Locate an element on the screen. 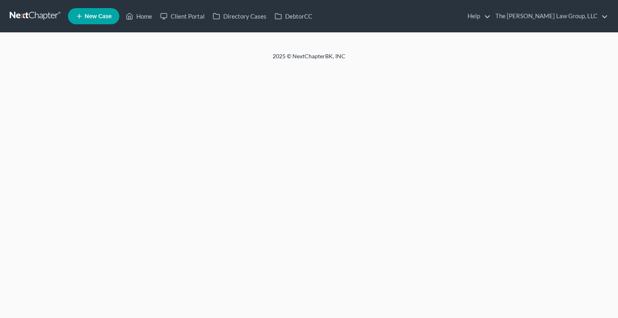 This screenshot has width=618, height=318. a: Client Portal is located at coordinates (182, 16).